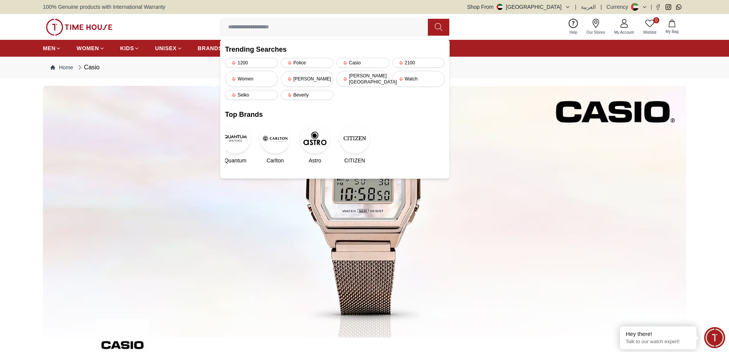 The image size is (729, 352). What do you see at coordinates (307, 63) in the screenshot?
I see `div: Police` at bounding box center [307, 63].